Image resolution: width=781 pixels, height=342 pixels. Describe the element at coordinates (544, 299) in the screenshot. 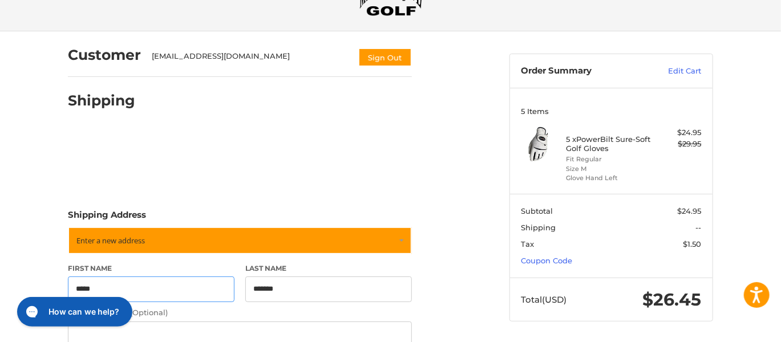

I see `span: Total (USD)` at that location.